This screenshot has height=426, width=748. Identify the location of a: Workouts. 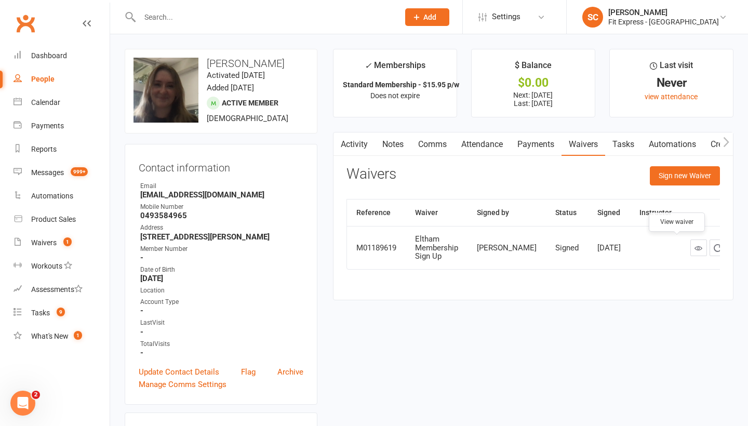
(61, 266).